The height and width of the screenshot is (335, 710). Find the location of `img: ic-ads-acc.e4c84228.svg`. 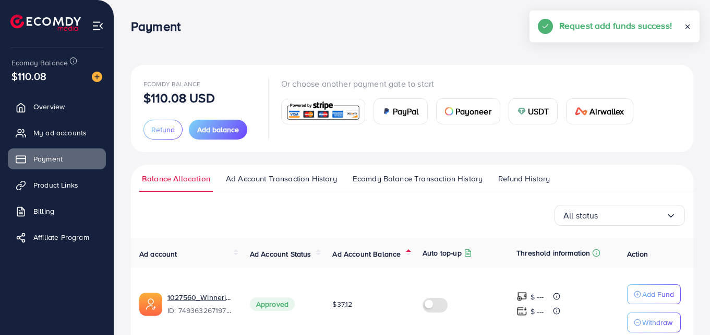

img: ic-ads-acc.e4c84228.svg is located at coordinates (151, 304).